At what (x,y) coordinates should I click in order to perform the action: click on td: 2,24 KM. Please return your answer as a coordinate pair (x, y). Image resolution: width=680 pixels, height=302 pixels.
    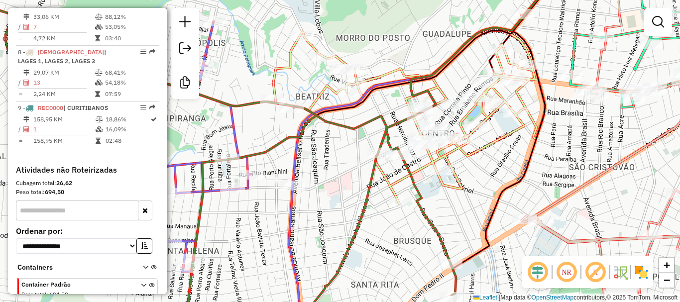
    Looking at the image, I should click on (64, 94).